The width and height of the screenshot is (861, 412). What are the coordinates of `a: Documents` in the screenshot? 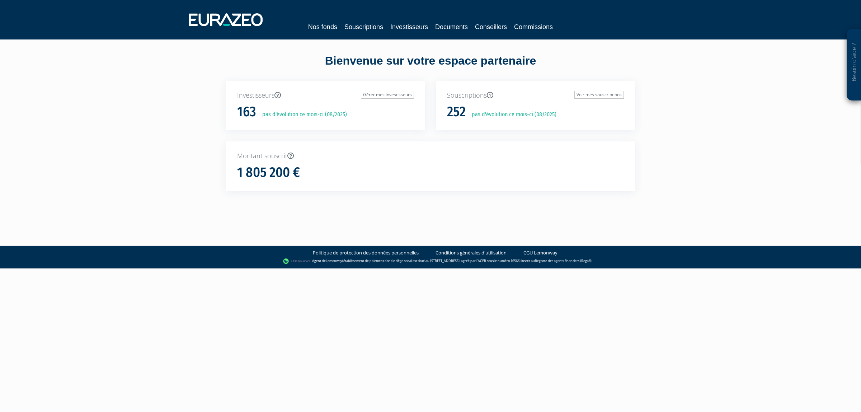 It's located at (452, 27).